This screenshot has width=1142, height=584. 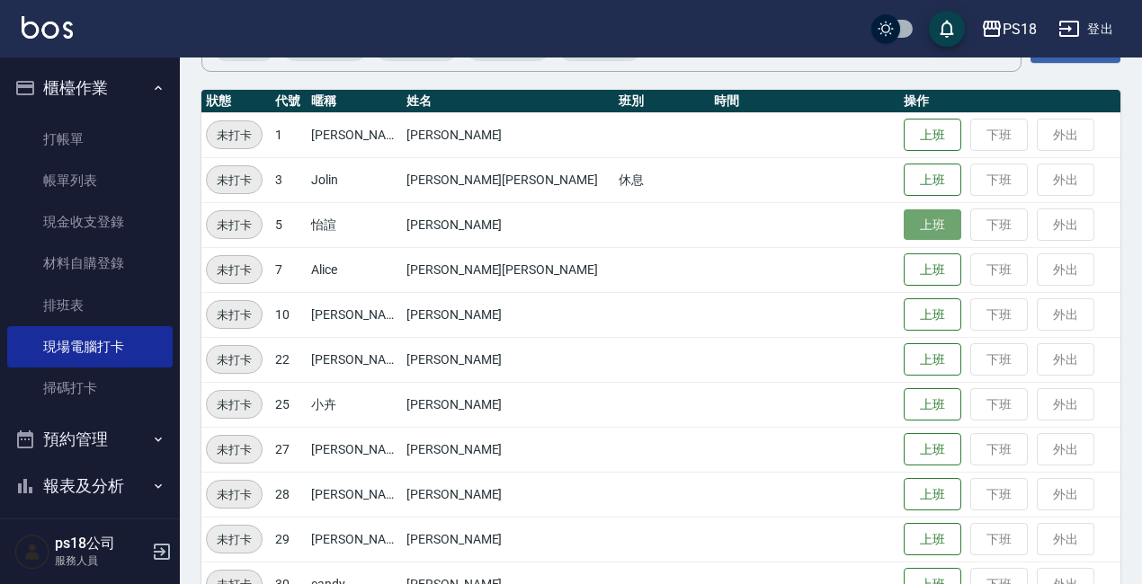 I want to click on img: Person, so click(x=32, y=552).